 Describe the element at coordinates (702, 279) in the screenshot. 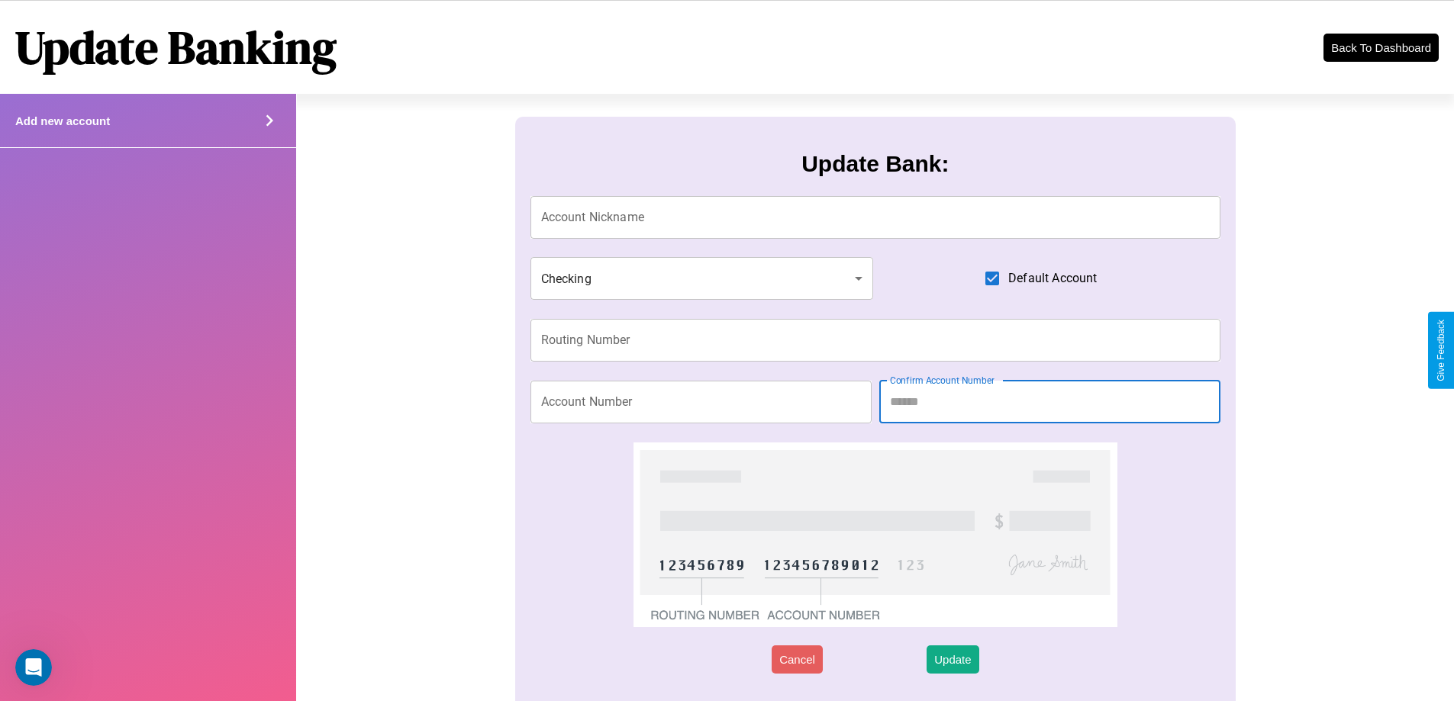

I see `div: Checking` at that location.